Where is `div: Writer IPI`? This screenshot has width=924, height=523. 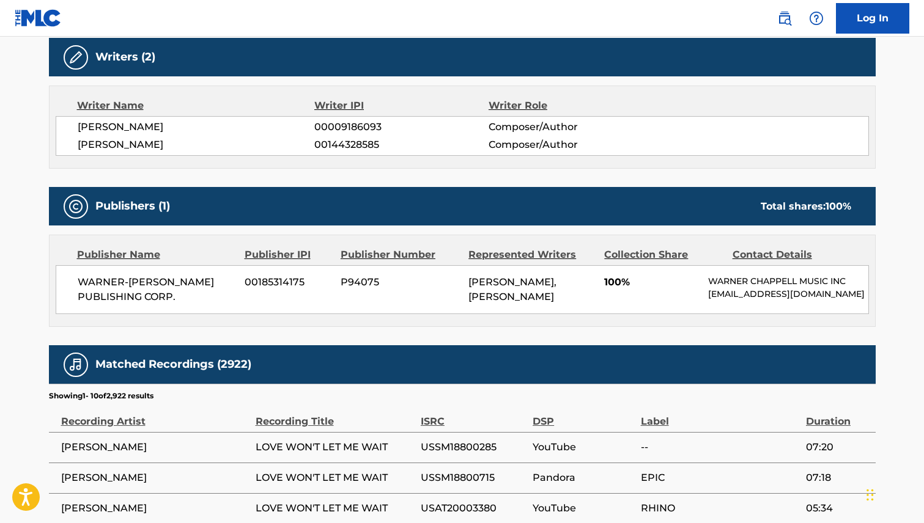 div: Writer IPI is located at coordinates (401, 106).